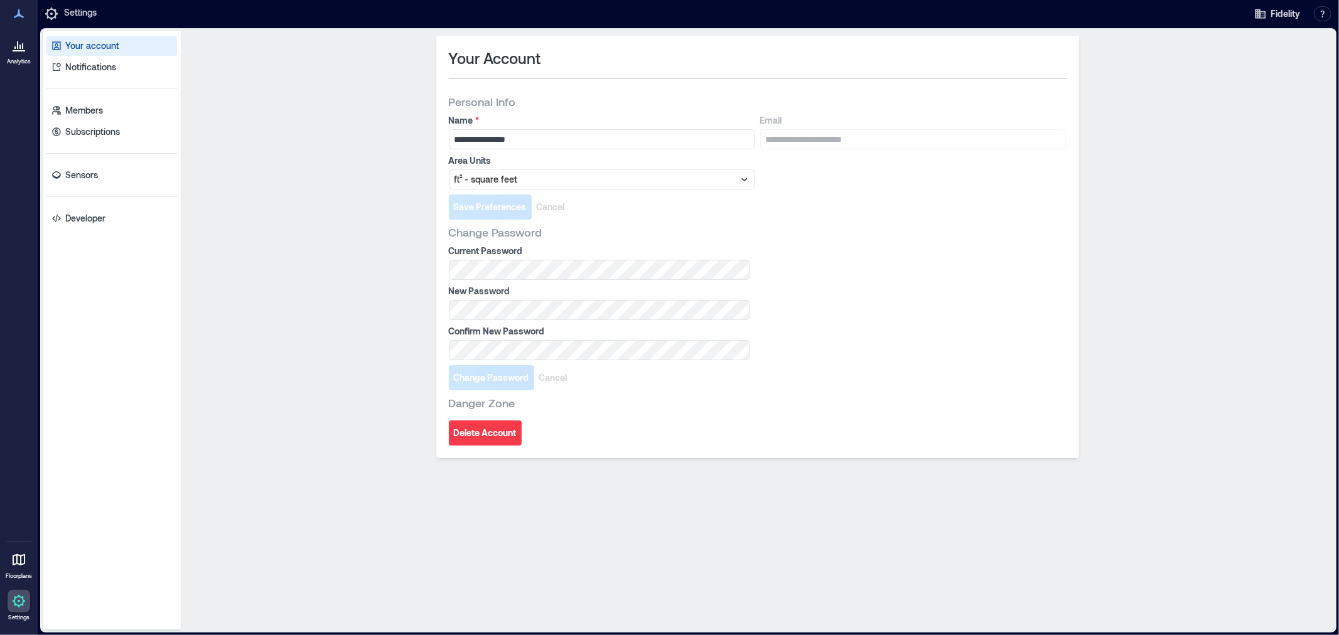 This screenshot has height=635, width=1339. What do you see at coordinates (82, 175) in the screenshot?
I see `p: Sensors` at bounding box center [82, 175].